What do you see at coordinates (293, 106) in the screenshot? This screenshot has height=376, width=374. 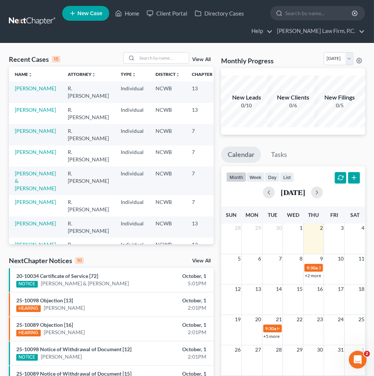 I see `div: 0/6` at bounding box center [293, 106].